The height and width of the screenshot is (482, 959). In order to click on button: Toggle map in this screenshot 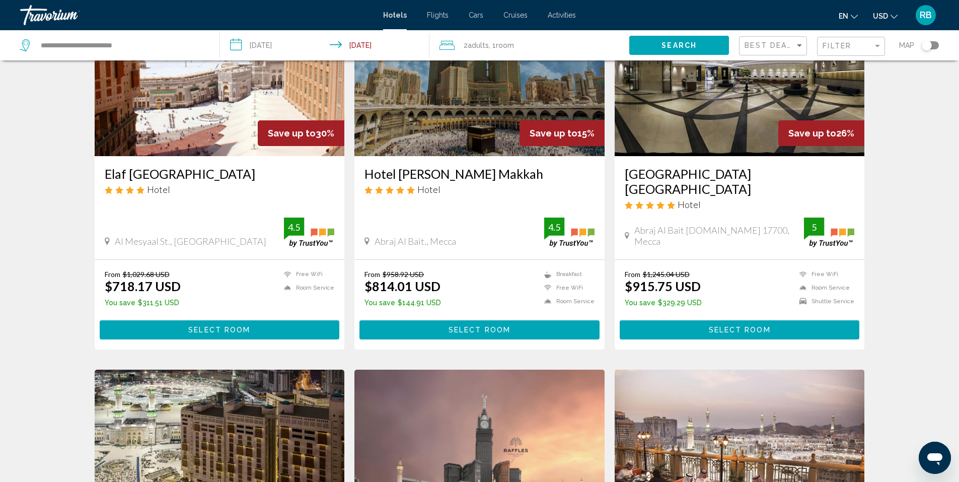, I will do `click(927, 45)`.